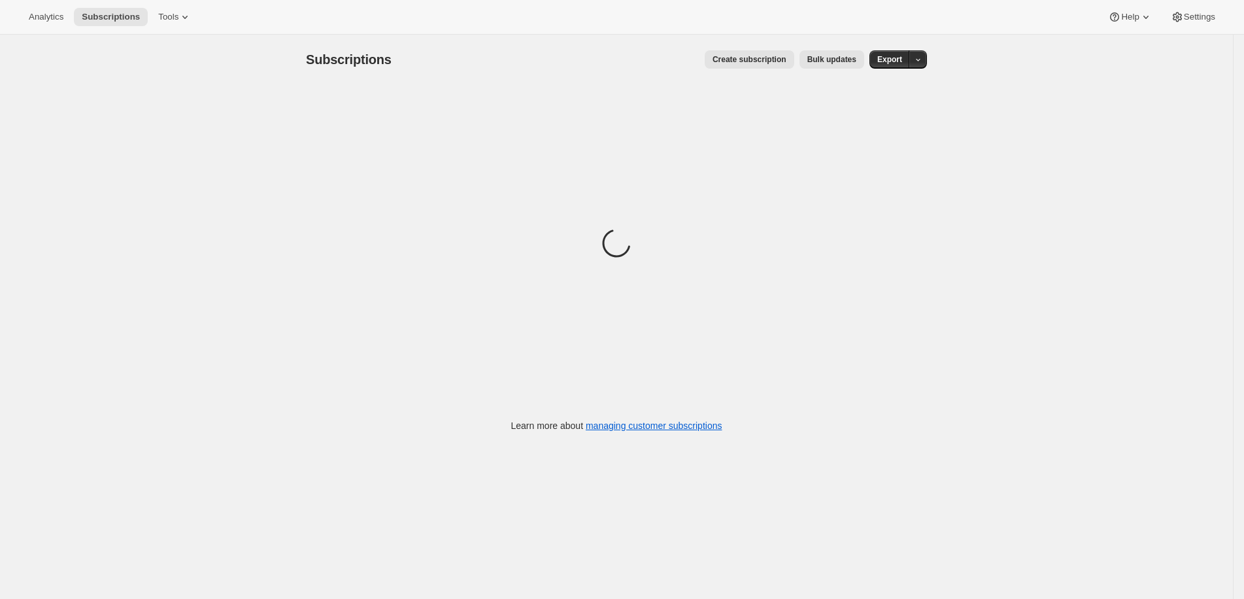  I want to click on a: managing customer subscriptions, so click(654, 425).